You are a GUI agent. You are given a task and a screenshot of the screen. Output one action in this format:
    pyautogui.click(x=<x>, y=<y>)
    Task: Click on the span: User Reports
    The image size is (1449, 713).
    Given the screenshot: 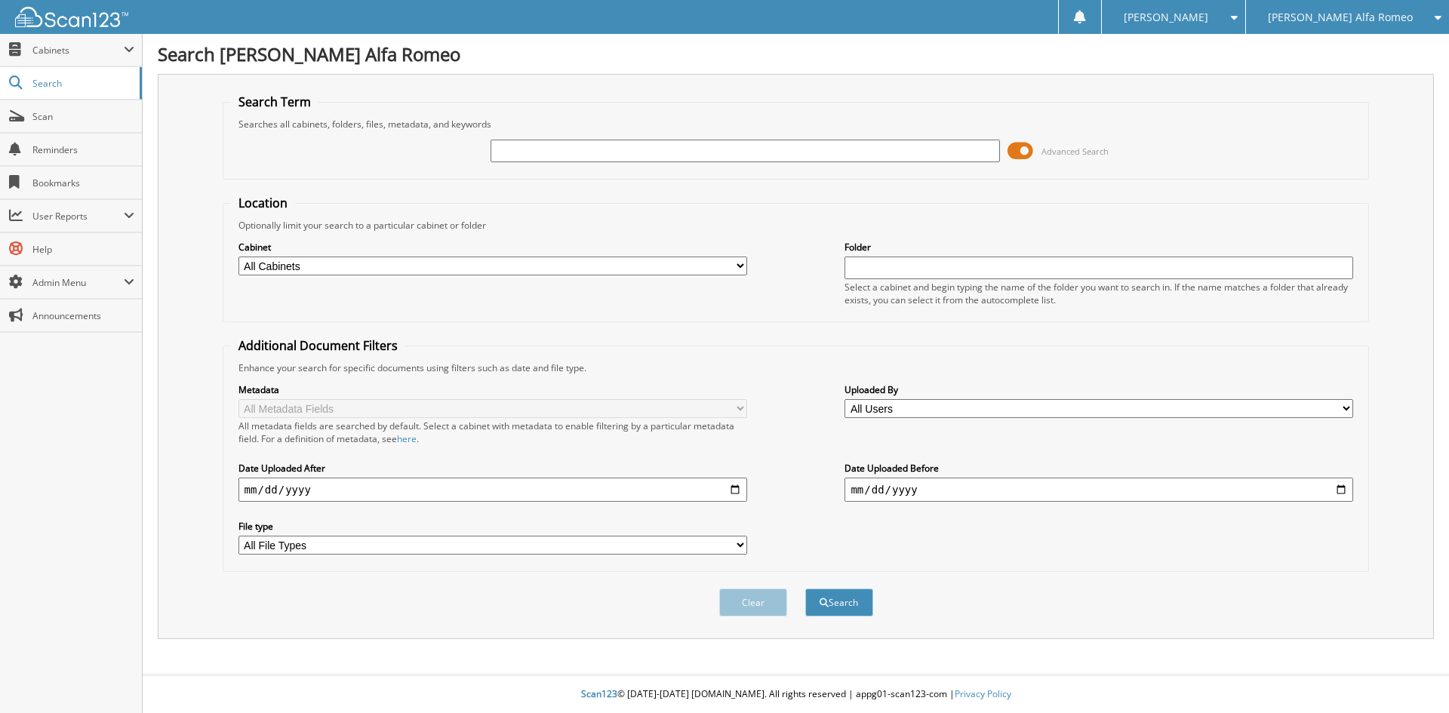 What is the action you would take?
    pyautogui.click(x=78, y=216)
    